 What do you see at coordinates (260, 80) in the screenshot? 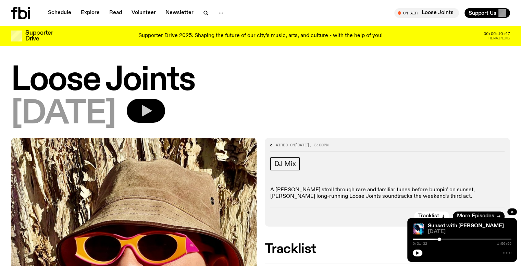
I see `h1: Loose Joints` at bounding box center [260, 80].